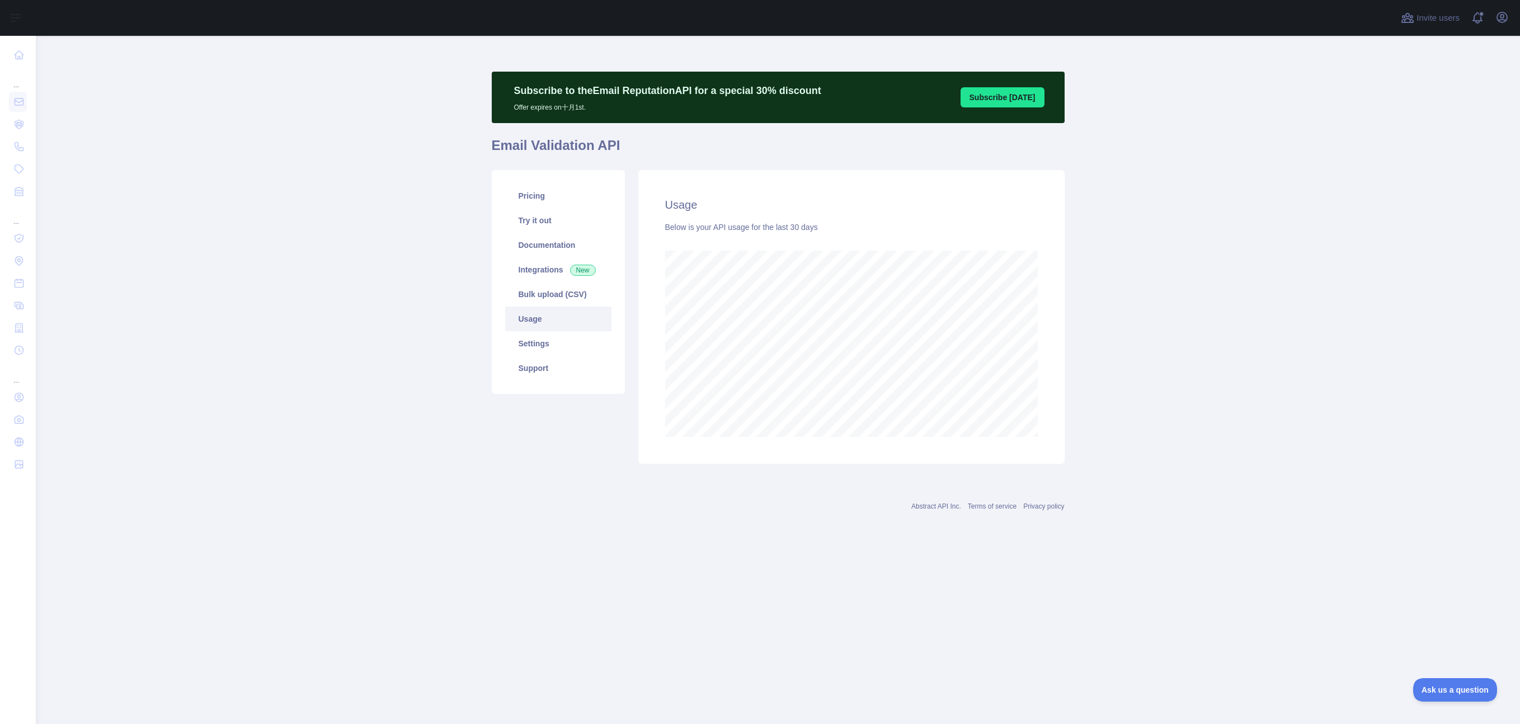  I want to click on a: Privacy policy, so click(1043, 506).